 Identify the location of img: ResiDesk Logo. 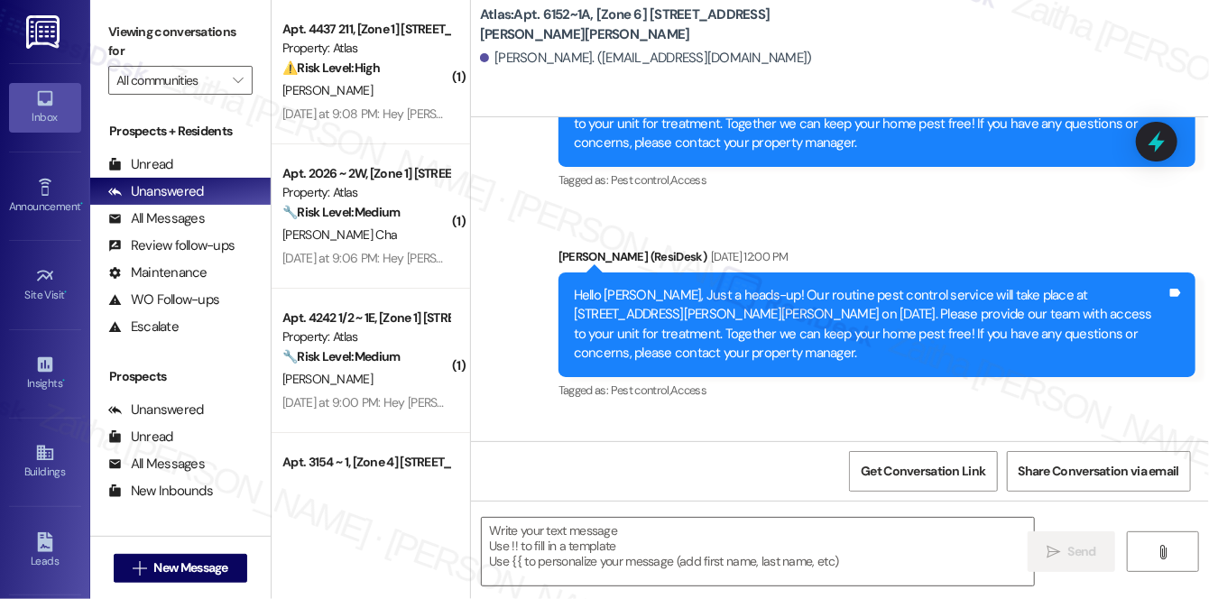
(44, 32).